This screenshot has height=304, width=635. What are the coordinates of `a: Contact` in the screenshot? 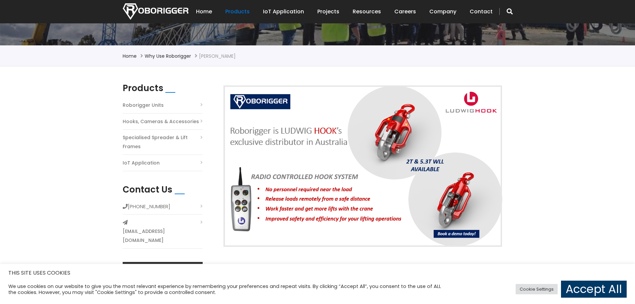 It's located at (481, 12).